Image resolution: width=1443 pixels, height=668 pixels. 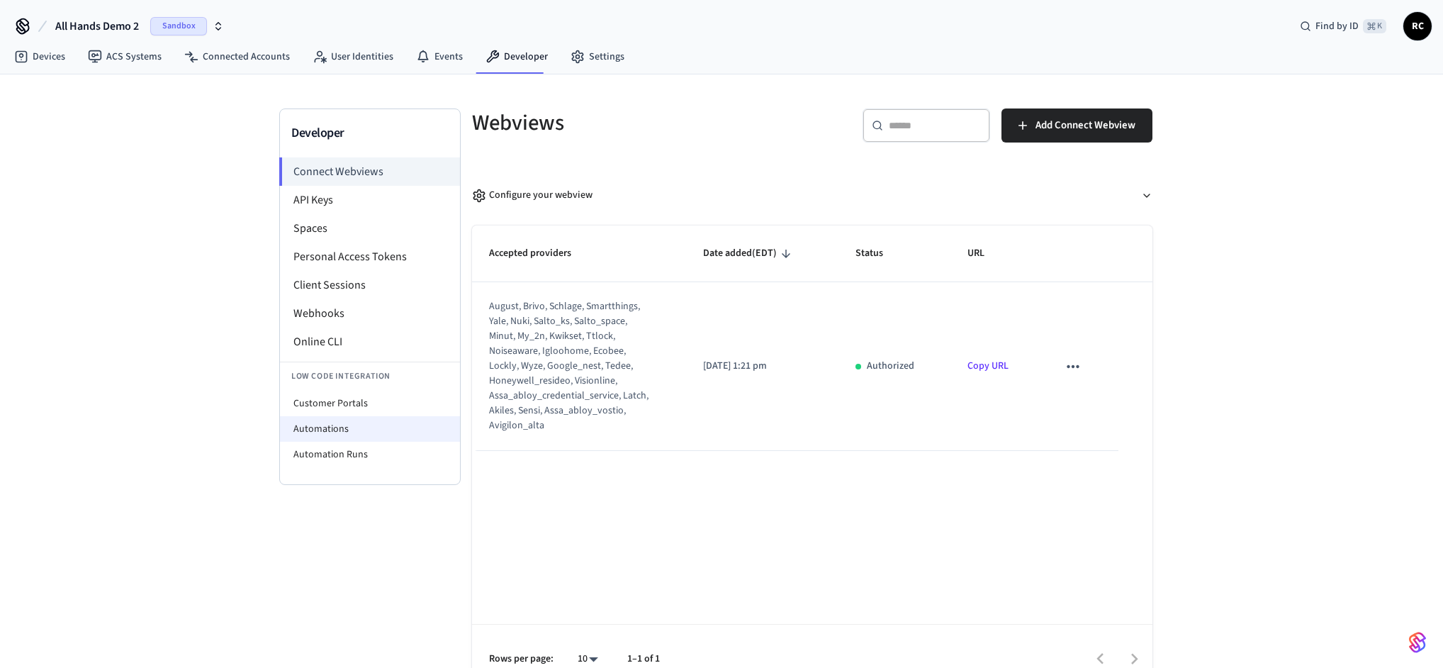 I want to click on span: Find by ID, so click(x=1337, y=26).